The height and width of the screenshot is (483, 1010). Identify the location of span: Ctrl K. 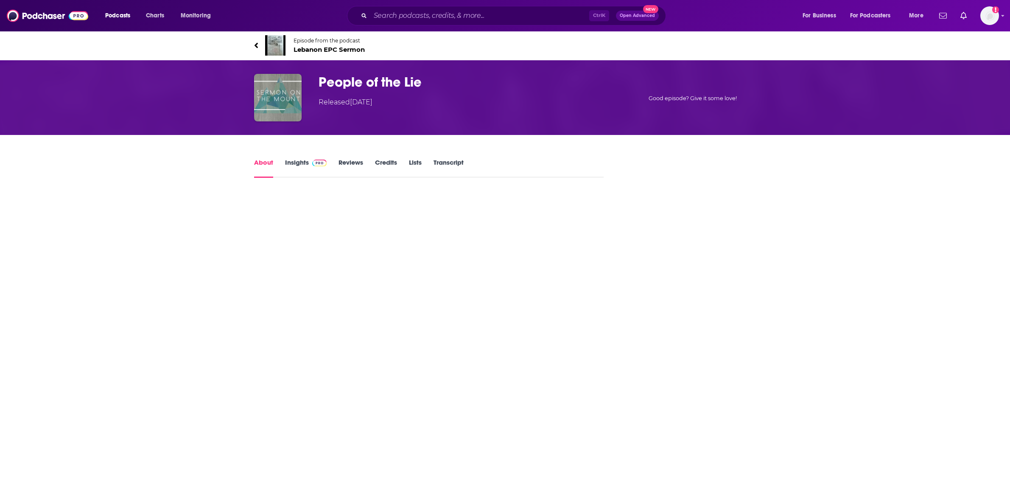
(599, 16).